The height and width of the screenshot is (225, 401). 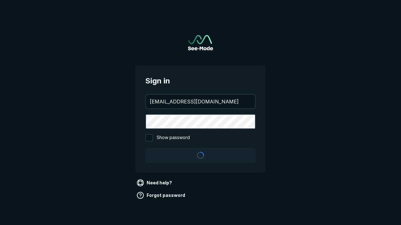 I want to click on a: Need help?, so click(x=155, y=183).